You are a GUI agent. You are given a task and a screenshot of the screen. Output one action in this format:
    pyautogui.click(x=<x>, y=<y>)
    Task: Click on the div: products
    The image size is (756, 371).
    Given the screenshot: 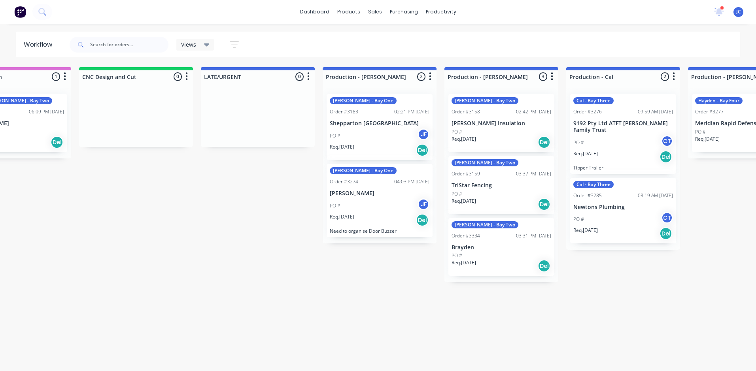 What is the action you would take?
    pyautogui.click(x=349, y=12)
    